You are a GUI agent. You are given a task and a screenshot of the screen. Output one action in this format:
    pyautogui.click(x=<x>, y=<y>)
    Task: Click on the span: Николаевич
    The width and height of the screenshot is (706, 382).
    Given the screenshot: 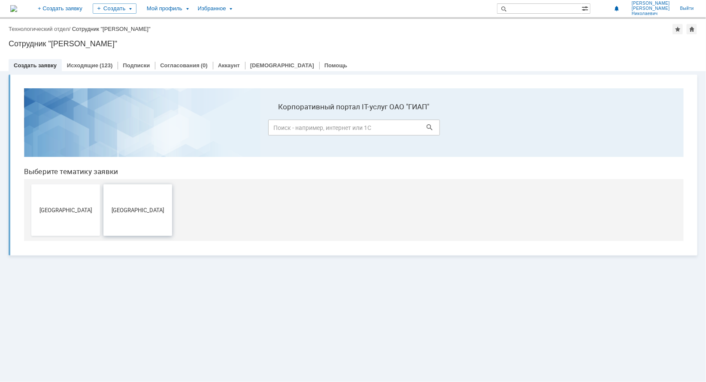 What is the action you would take?
    pyautogui.click(x=650, y=14)
    